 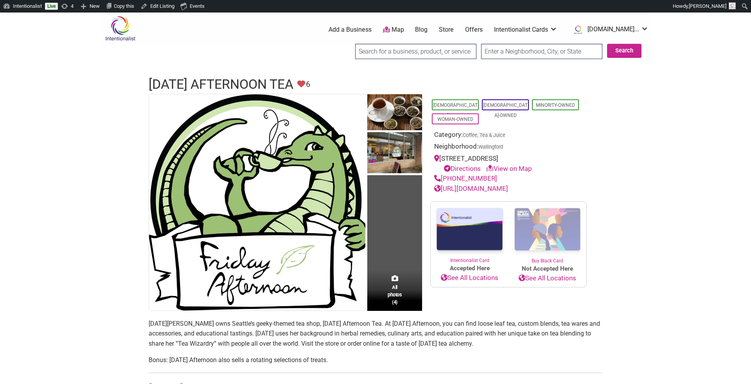 What do you see at coordinates (624, 51) in the screenshot?
I see `button: Search` at bounding box center [624, 51].